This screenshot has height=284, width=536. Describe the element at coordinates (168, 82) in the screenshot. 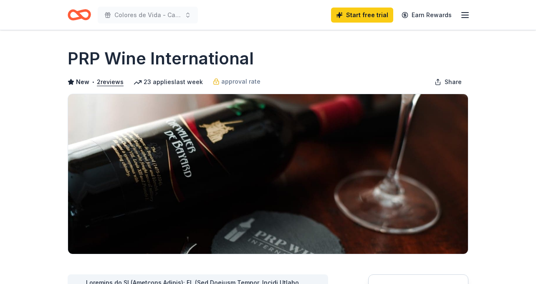

I see `div: 23 applies last week` at that location.